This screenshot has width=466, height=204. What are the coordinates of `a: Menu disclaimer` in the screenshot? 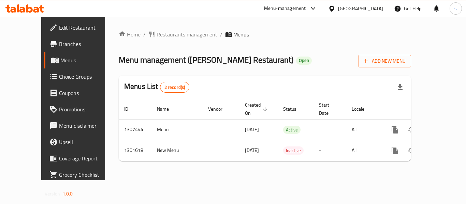 It's located at (82, 126).